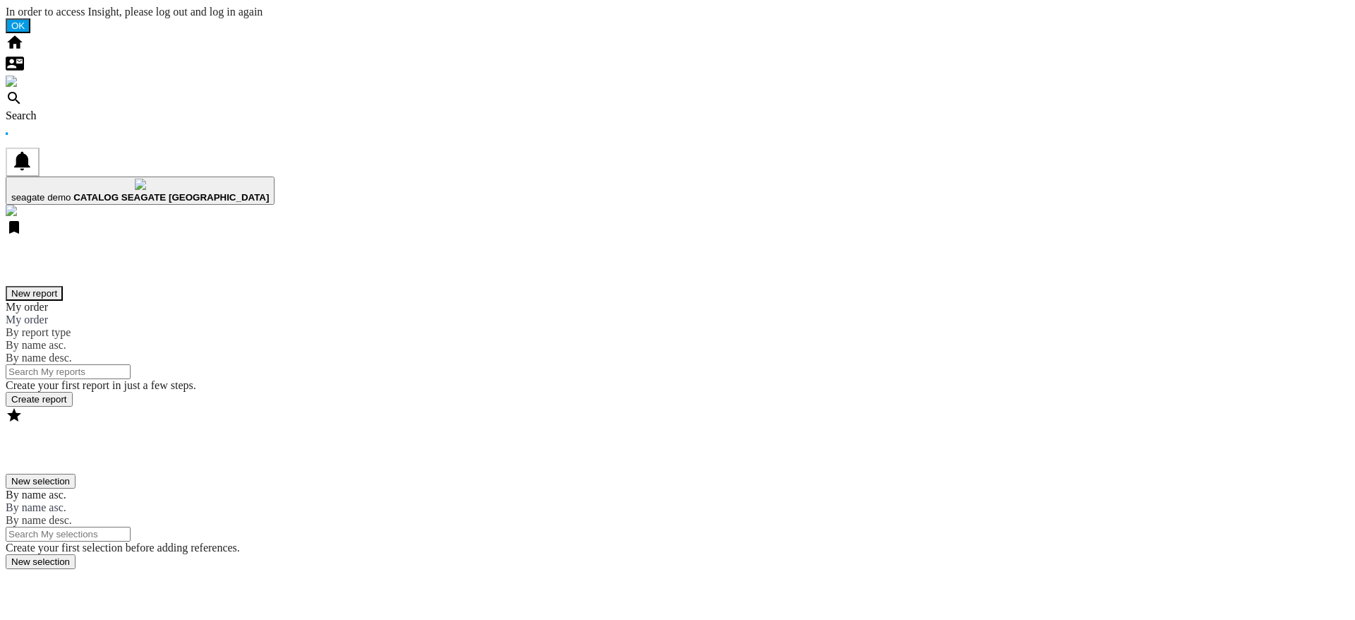  I want to click on span: seagate demo, so click(41, 197).